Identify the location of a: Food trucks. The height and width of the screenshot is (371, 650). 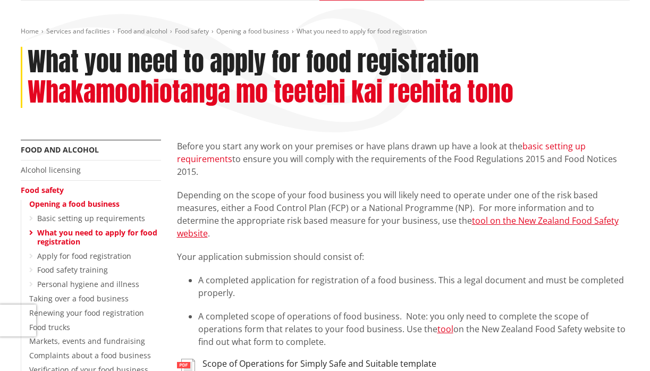
(49, 327).